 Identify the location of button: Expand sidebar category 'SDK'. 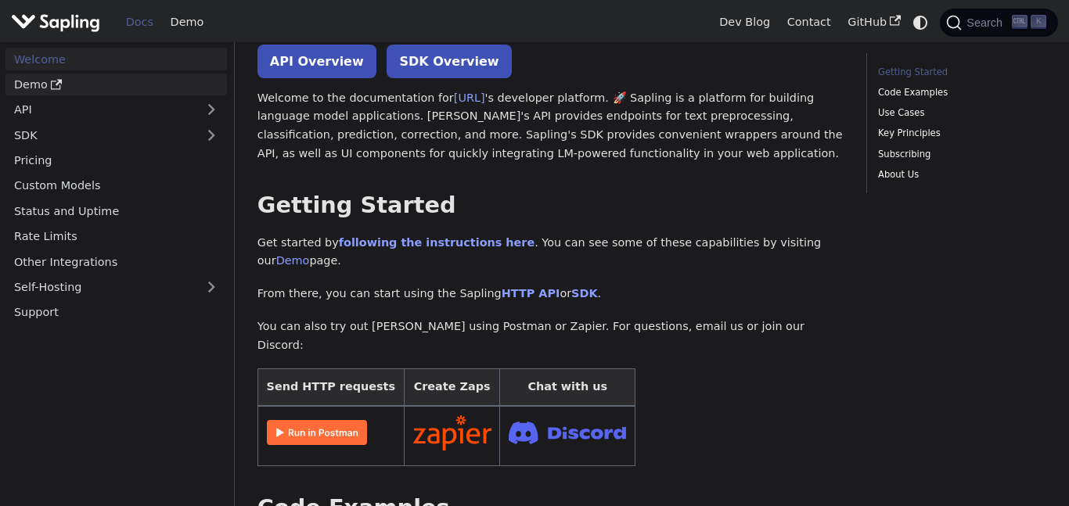
(211, 135).